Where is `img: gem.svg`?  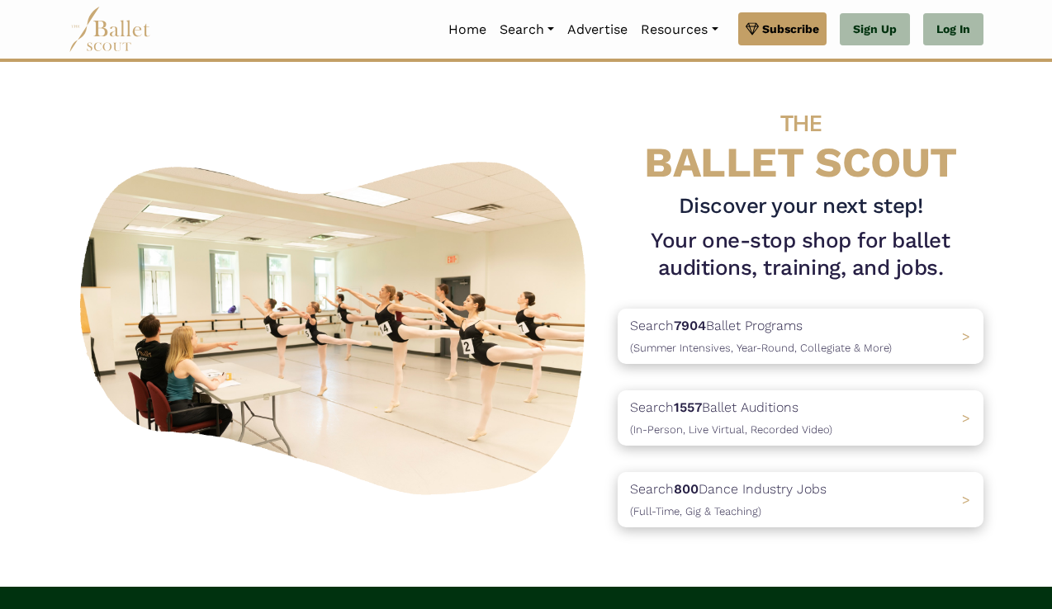 img: gem.svg is located at coordinates (752, 29).